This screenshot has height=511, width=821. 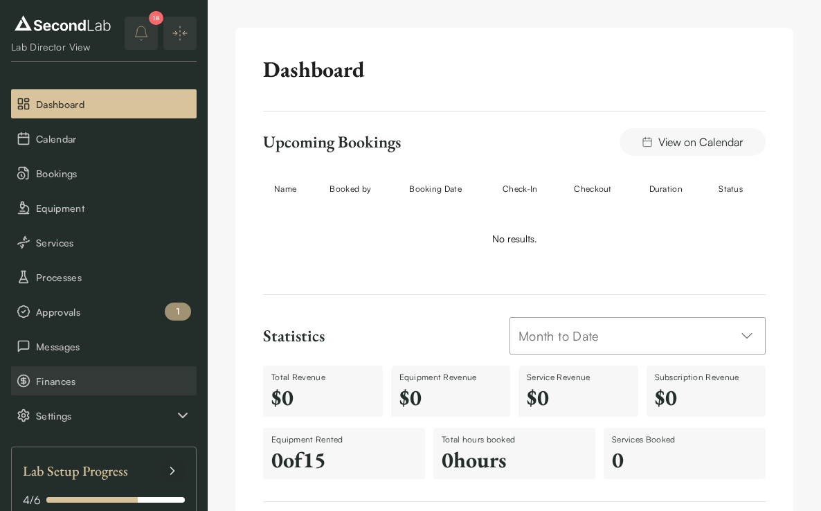 What do you see at coordinates (104, 138) in the screenshot?
I see `li: Calendar` at bounding box center [104, 138].